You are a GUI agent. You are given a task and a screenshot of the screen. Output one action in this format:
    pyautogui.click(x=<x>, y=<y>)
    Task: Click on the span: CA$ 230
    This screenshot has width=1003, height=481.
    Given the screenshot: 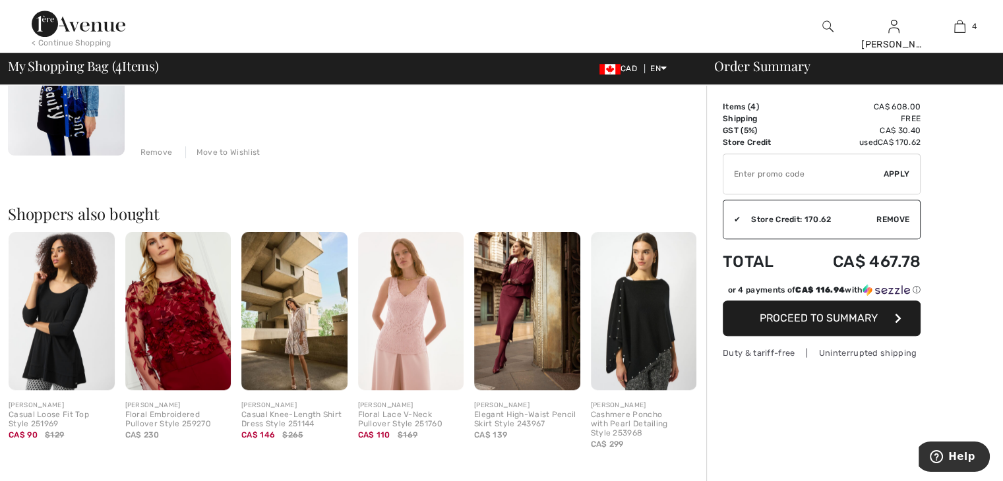 What is the action you would take?
    pyautogui.click(x=142, y=435)
    